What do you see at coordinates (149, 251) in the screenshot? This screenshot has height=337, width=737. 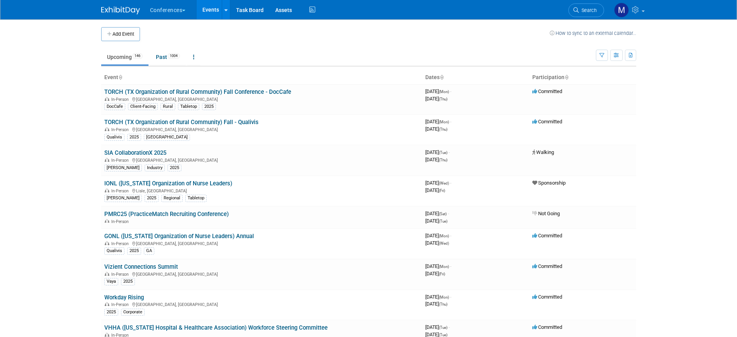 I see `div: GA` at bounding box center [149, 251].